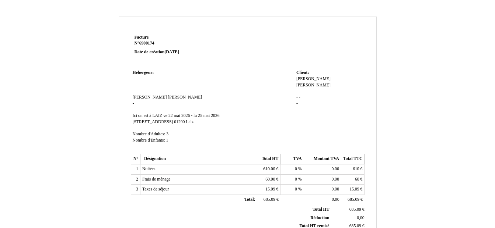 Image resolution: width=495 pixels, height=228 pixels. What do you see at coordinates (249, 200) in the screenshot?
I see `span: Total:` at bounding box center [249, 200].